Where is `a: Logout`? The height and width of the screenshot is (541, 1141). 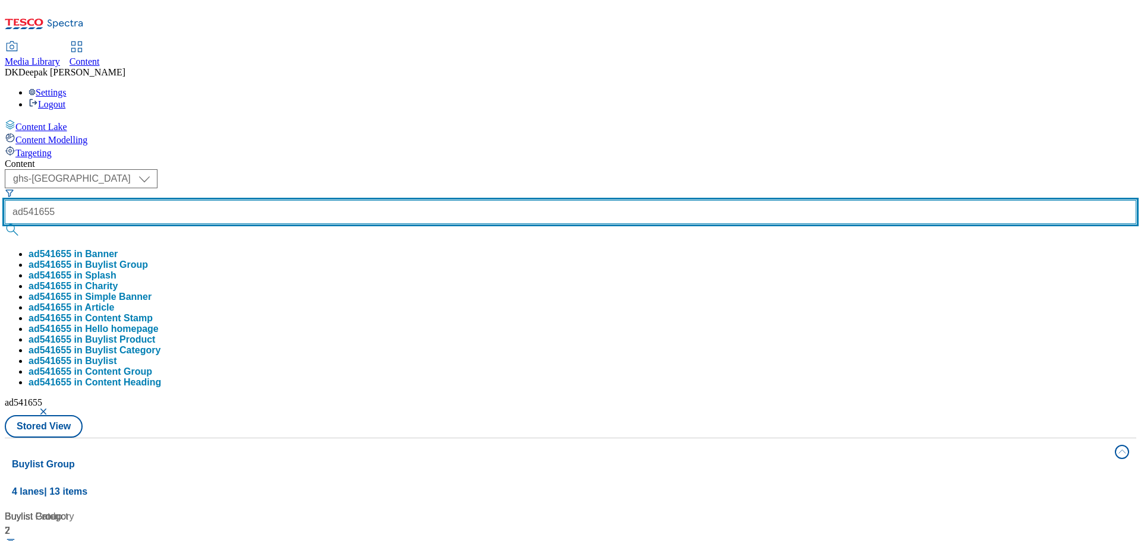 a: Logout is located at coordinates (47, 104).